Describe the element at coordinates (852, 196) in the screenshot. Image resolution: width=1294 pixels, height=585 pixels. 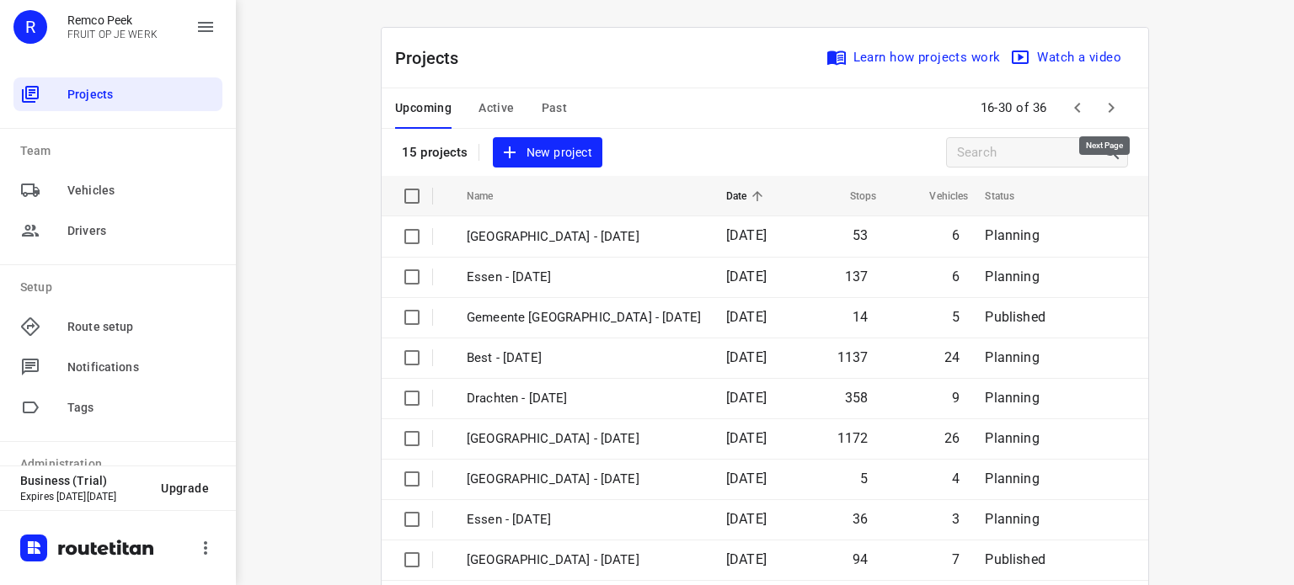
I see `span: Stops` at that location.